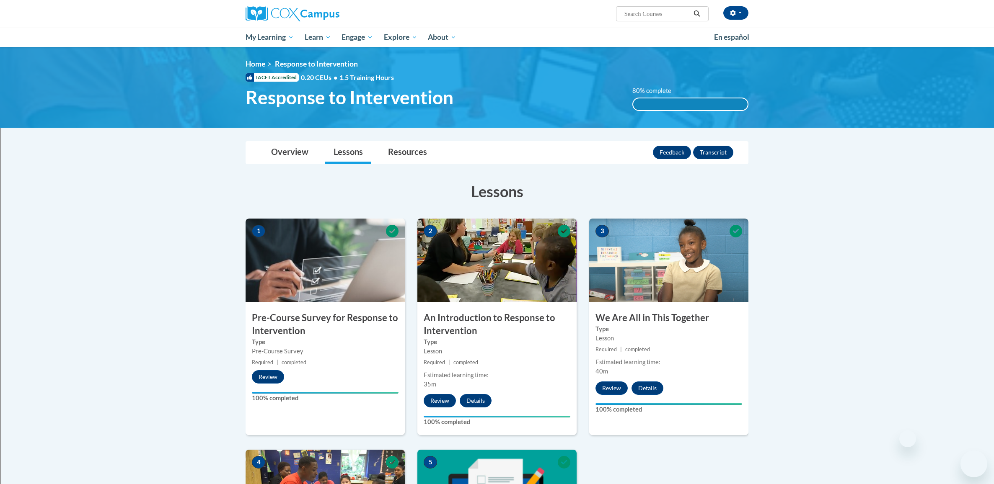 This screenshot has width=994, height=484. Describe the element at coordinates (497, 37) in the screenshot. I see `div: Main menu` at that location.